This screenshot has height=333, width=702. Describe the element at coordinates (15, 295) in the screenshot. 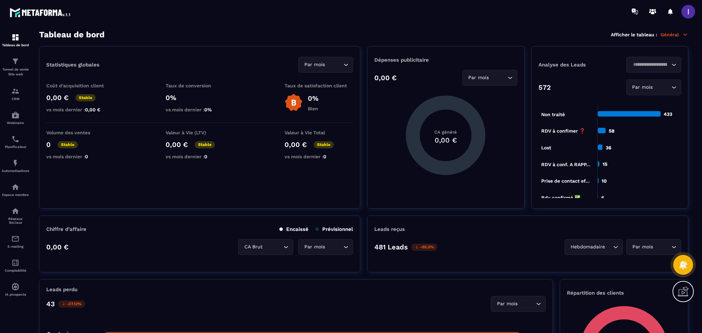

I see `p: IA prospects` at that location.